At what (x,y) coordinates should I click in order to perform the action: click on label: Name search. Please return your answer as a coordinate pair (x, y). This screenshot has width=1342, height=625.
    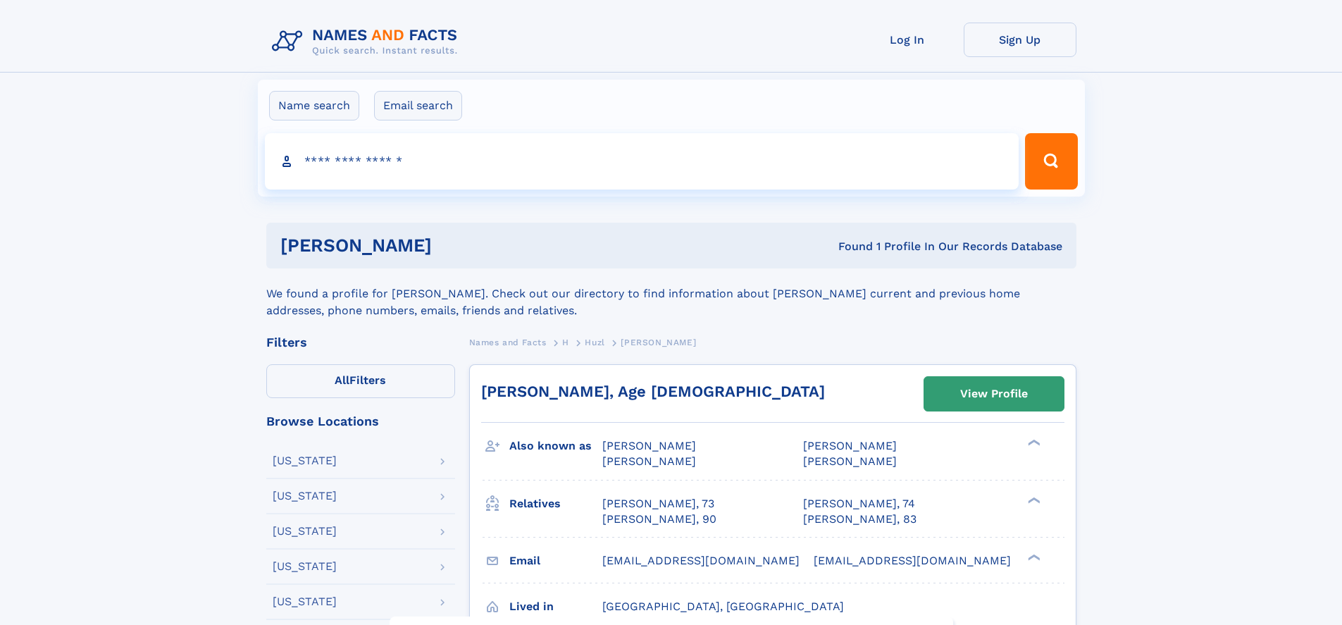
    Looking at the image, I should click on (314, 106).